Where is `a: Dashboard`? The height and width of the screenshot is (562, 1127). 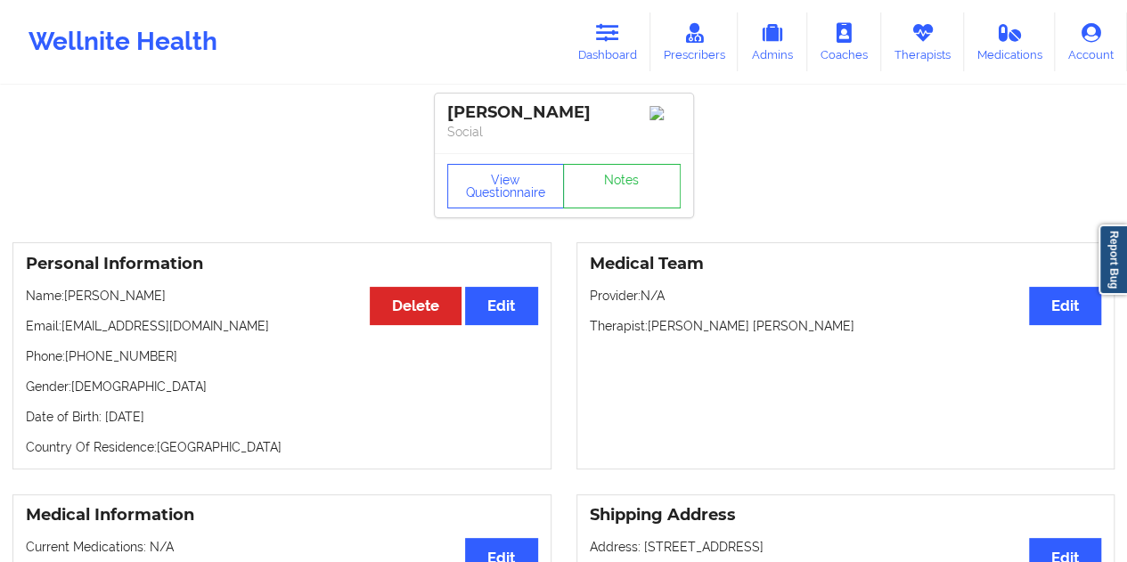
a: Dashboard is located at coordinates (608, 42).